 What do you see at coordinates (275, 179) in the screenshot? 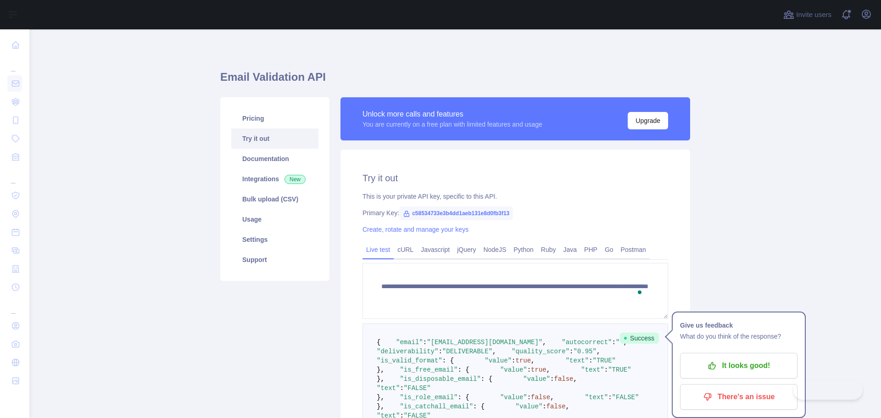
I see `a: Integrations New` at bounding box center [275, 179].